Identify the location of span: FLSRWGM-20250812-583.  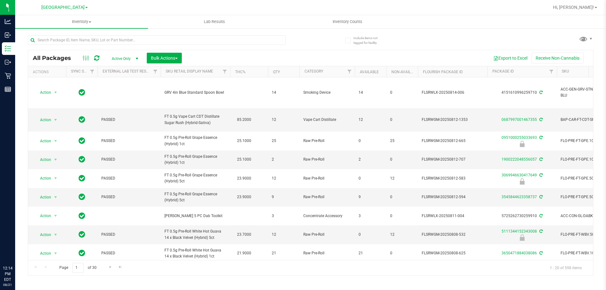
(452, 178).